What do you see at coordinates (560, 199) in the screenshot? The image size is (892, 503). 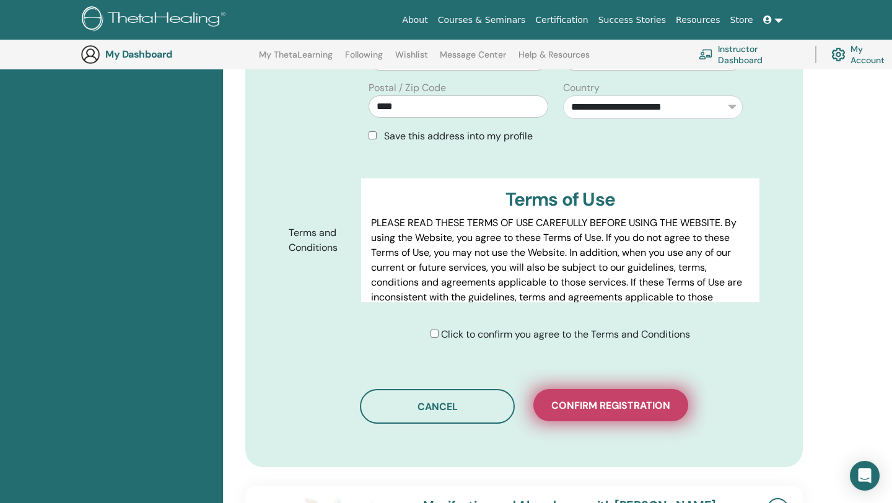 I see `h3: Terms of Use` at bounding box center [560, 199].